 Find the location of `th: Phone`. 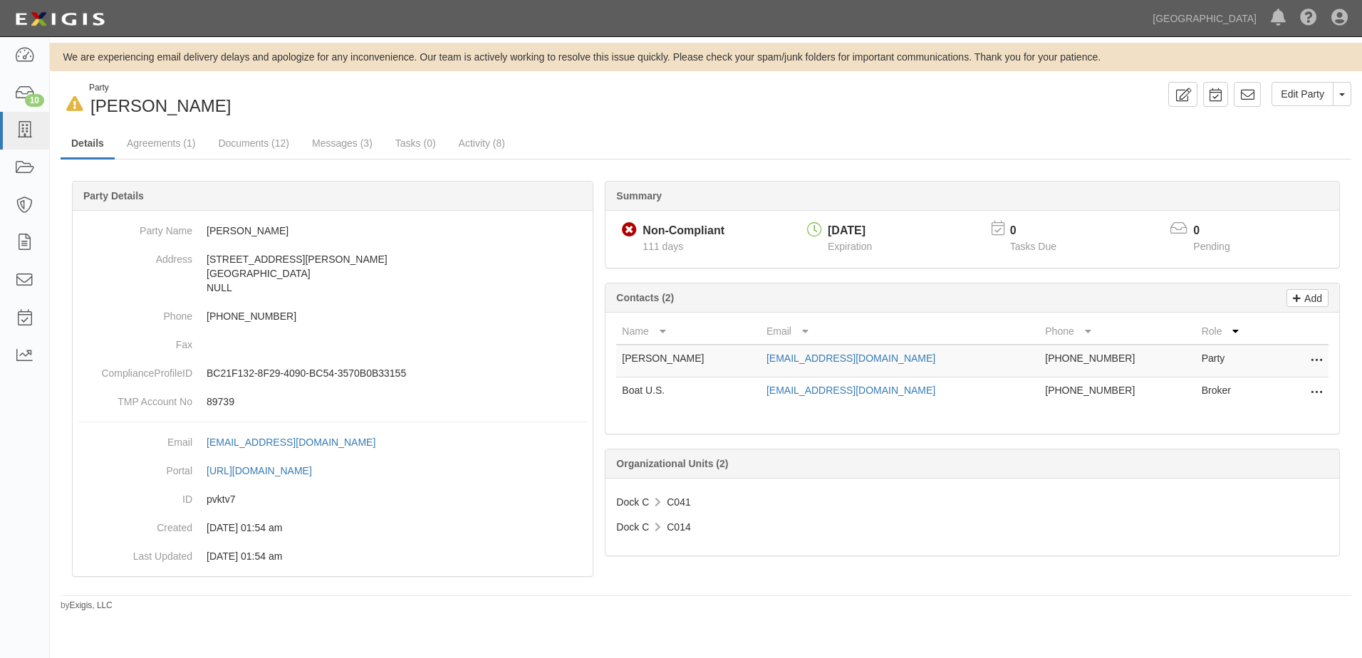

th: Phone is located at coordinates (1117, 331).